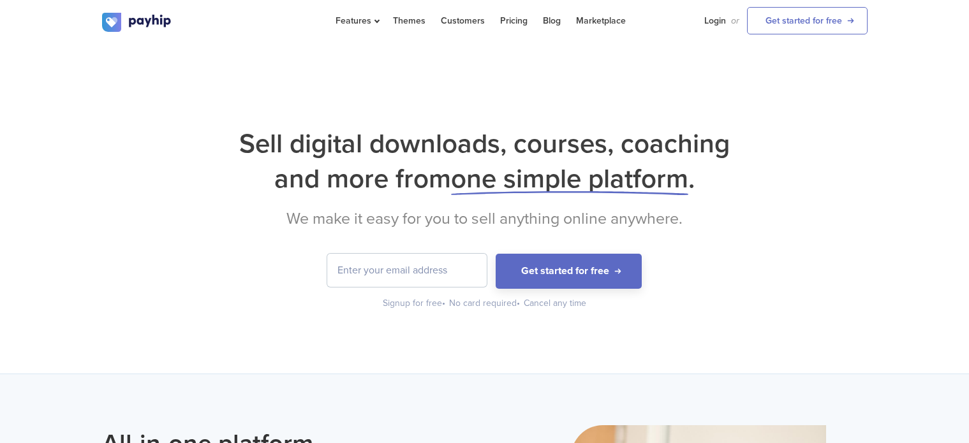 The image size is (969, 443). I want to click on h2: We make it easy for you to sell anything online anywhere., so click(485, 219).